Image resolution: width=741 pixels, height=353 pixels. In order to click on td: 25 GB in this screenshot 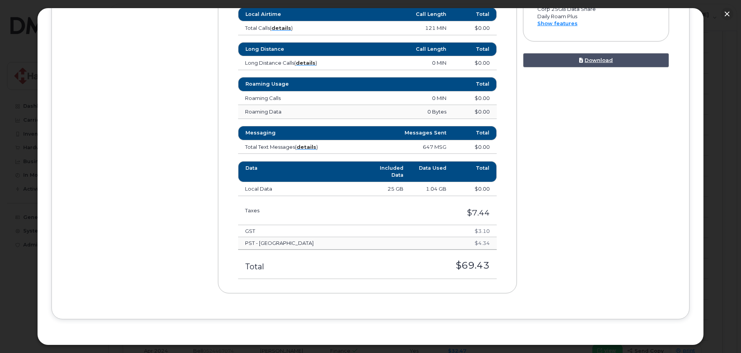, I will do `click(389, 189)`.